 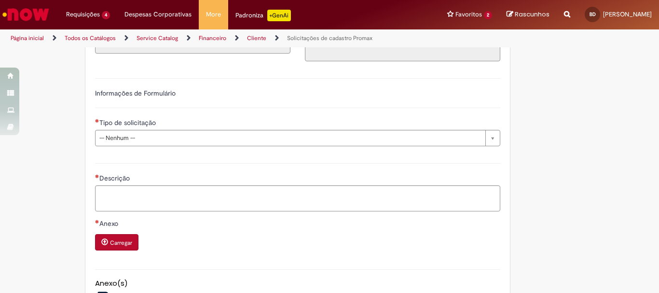 I want to click on p: +GenAi, so click(x=279, y=15).